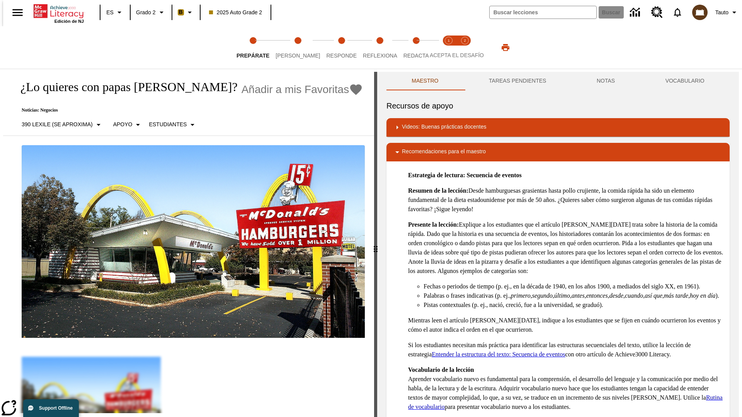  What do you see at coordinates (542, 296) in the screenshot?
I see `em: segundo` at bounding box center [542, 296].